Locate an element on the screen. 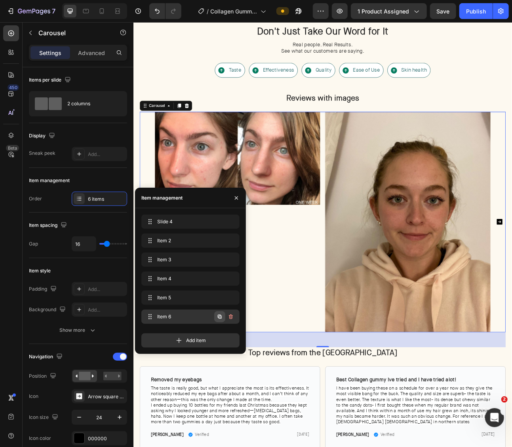 This screenshot has height=447, width=512. img: gempages_557404027558561020-7b914f06-88d4-4a82-963f-cadd80f9ba61.jpg is located at coordinates (345, 251).